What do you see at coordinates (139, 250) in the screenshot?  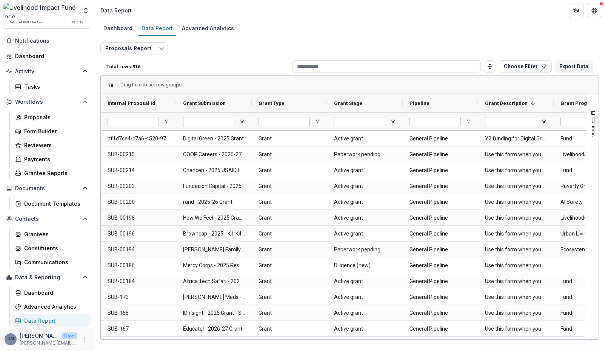 I see `span: SUB-00194` at bounding box center [139, 250].